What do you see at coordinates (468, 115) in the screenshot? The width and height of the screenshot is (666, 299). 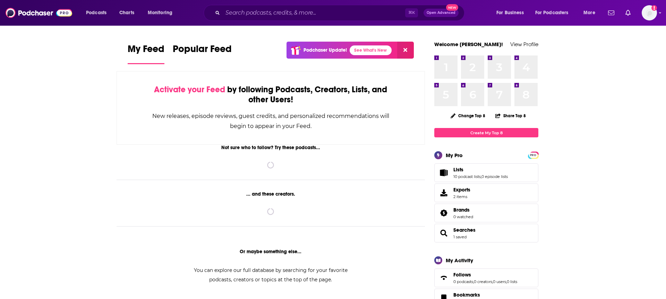 I see `button: Change Top 8` at bounding box center [468, 115].